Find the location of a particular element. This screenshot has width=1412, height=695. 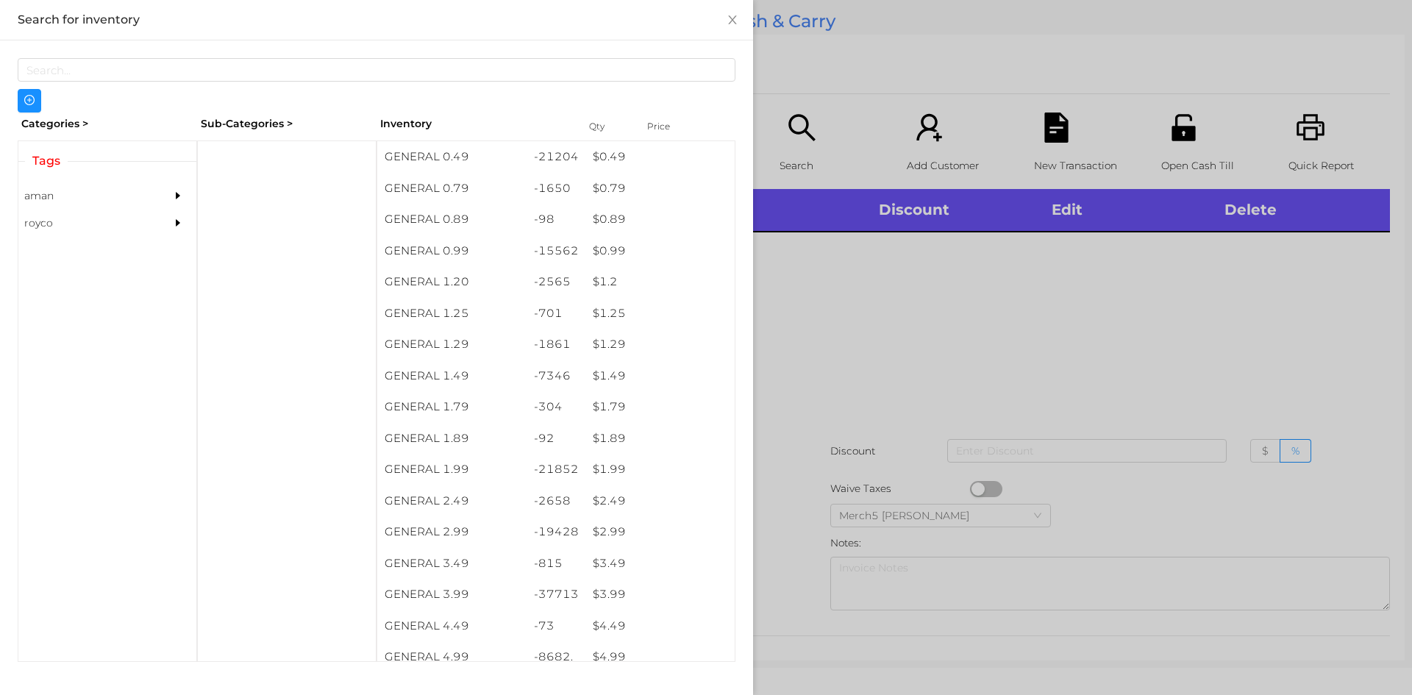

div: -19428 is located at coordinates (556, 532).